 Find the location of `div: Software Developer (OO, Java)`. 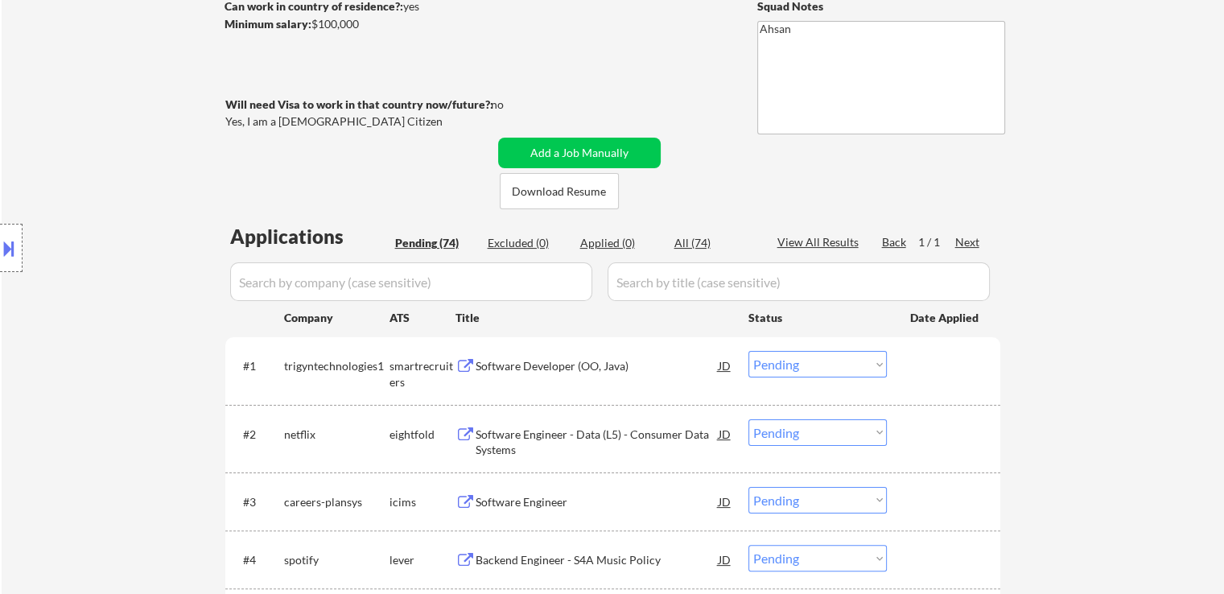

div: Software Developer (OO, Java) is located at coordinates (597, 366).